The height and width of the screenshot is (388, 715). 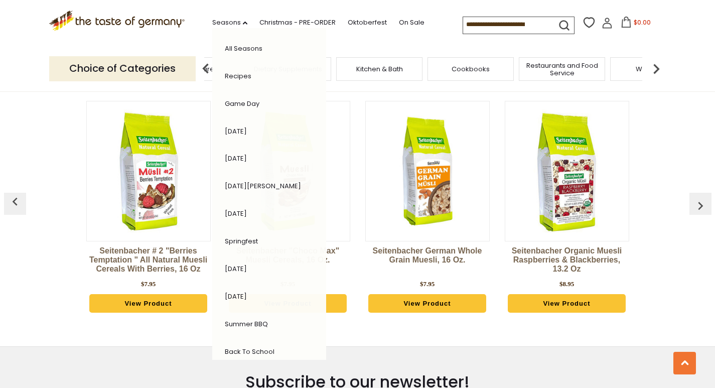 I want to click on span: Cookbooks, so click(x=471, y=69).